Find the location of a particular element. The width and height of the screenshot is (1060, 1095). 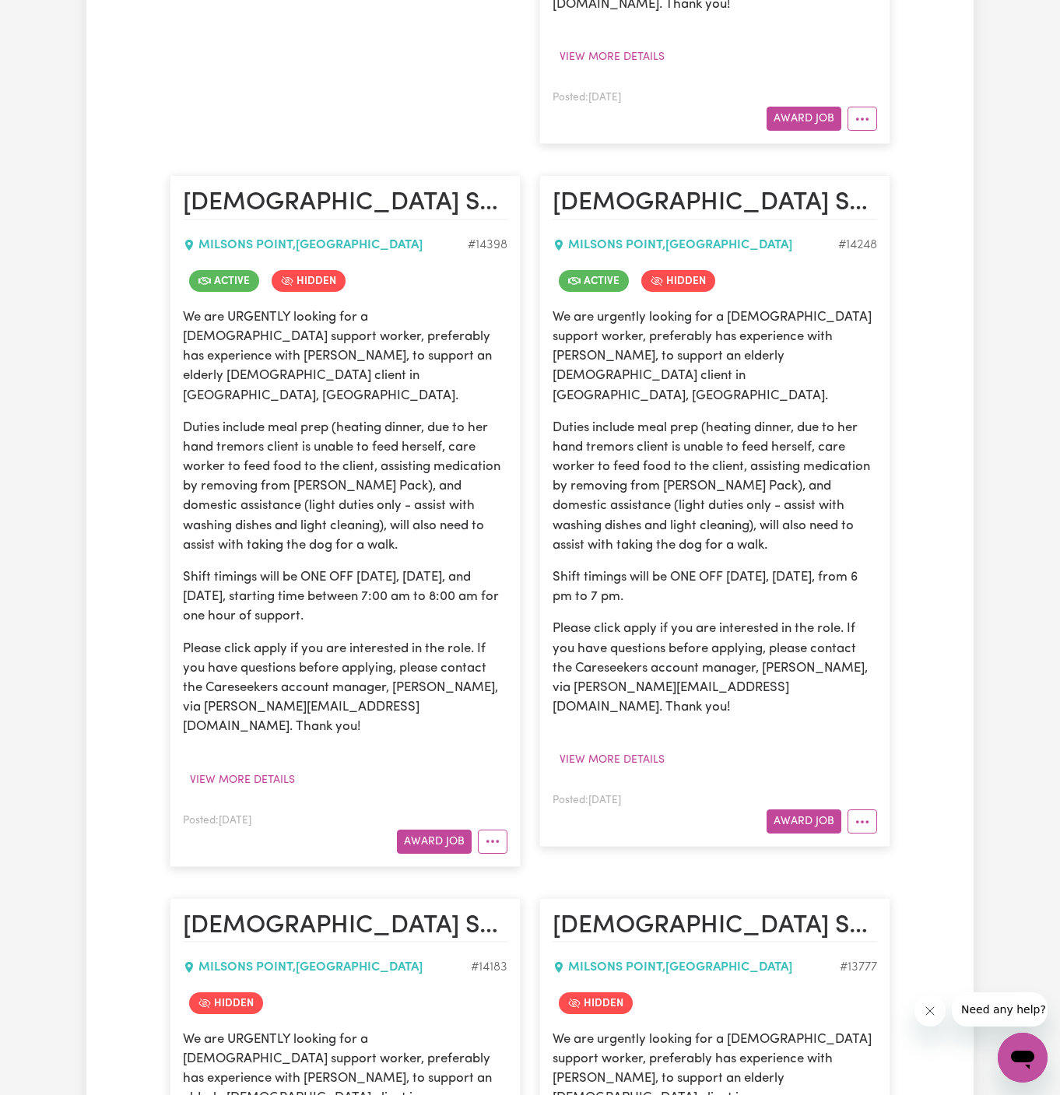

h2: Female Support Worker Needed ONE OFF On 06/05 Tuesday In Milsons Point, NSW is located at coordinates (714, 204).